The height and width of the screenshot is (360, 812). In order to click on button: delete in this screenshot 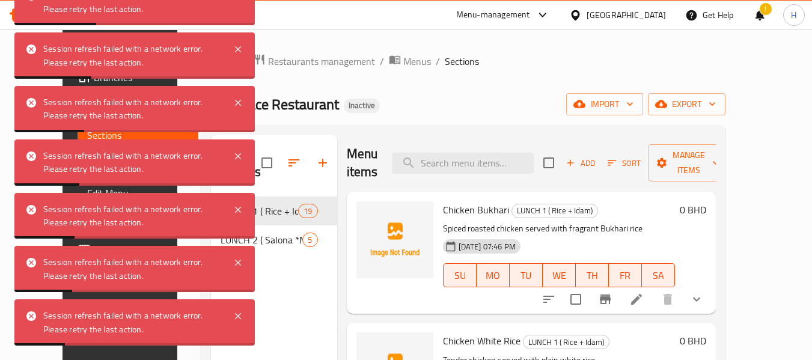, I will do `click(668, 299)`.